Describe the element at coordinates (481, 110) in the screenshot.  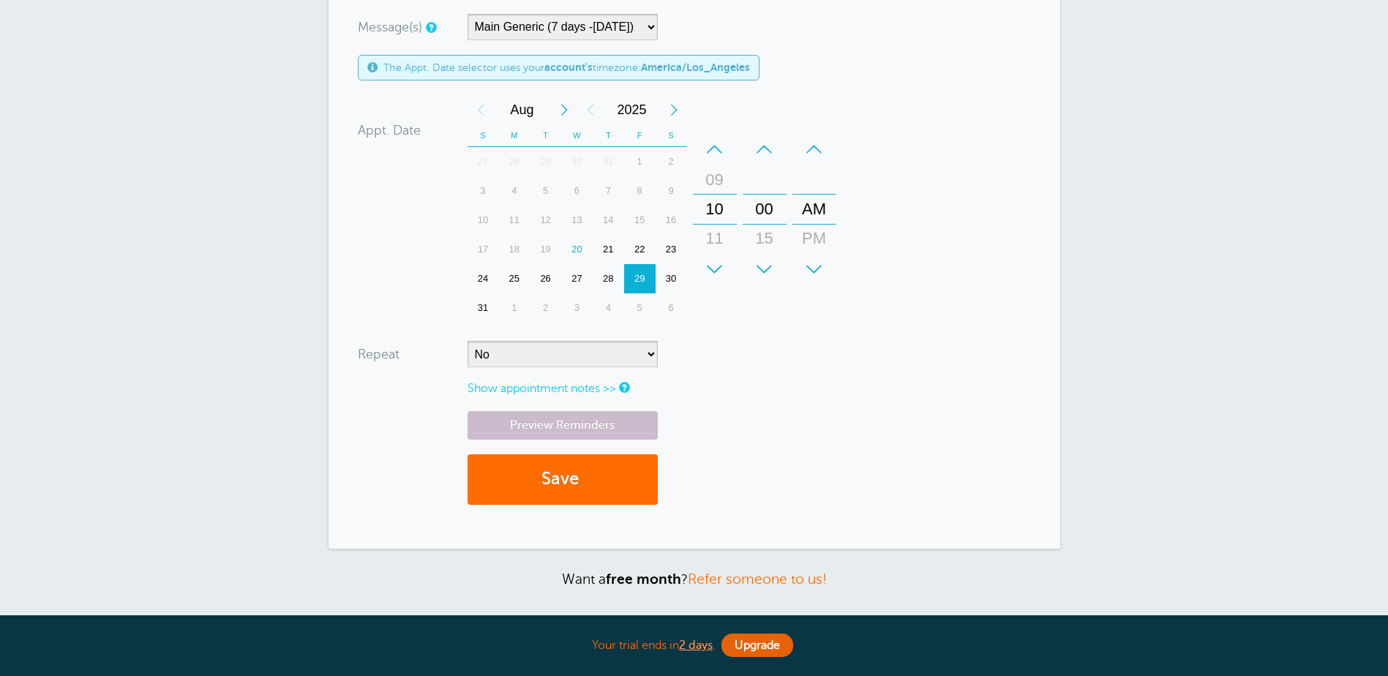
I see `div: Previous Month` at that location.